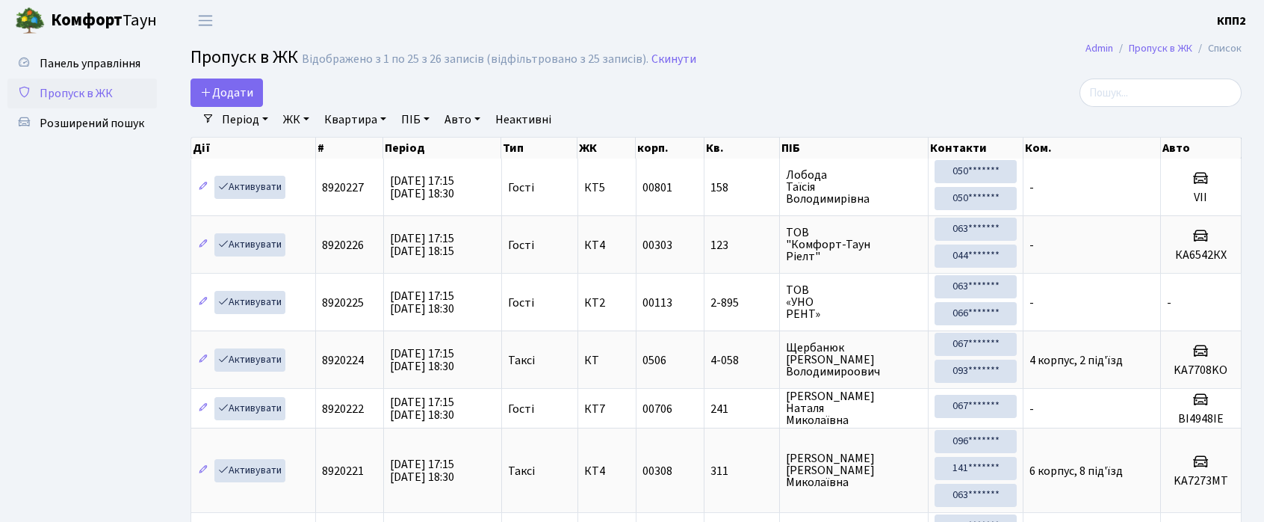 This screenshot has height=522, width=1264. I want to click on div: Відображено з 1 по 25 з 26 записів (відфільтровано з 25 записів)., so click(475, 59).